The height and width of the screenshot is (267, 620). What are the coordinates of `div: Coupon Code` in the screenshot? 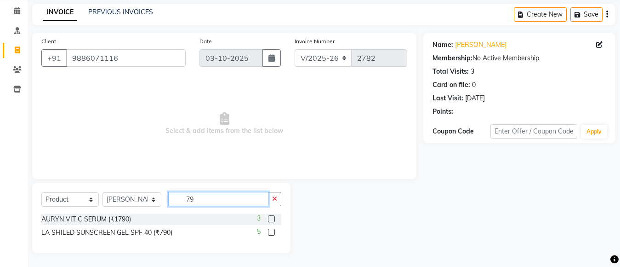 It's located at (461, 131).